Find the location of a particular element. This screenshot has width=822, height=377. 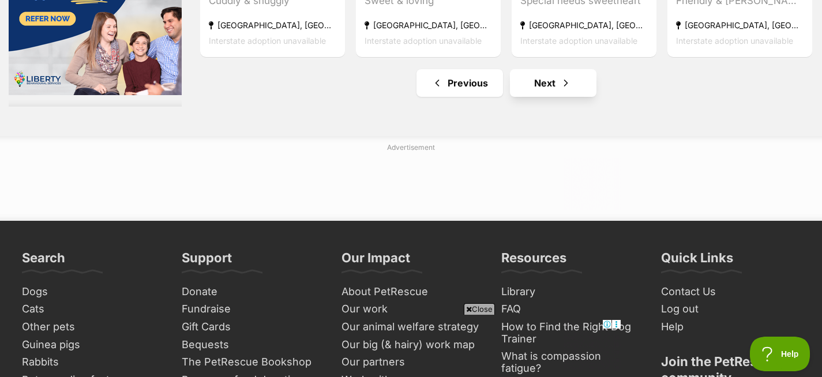

h3: Our Impact is located at coordinates (376, 261).